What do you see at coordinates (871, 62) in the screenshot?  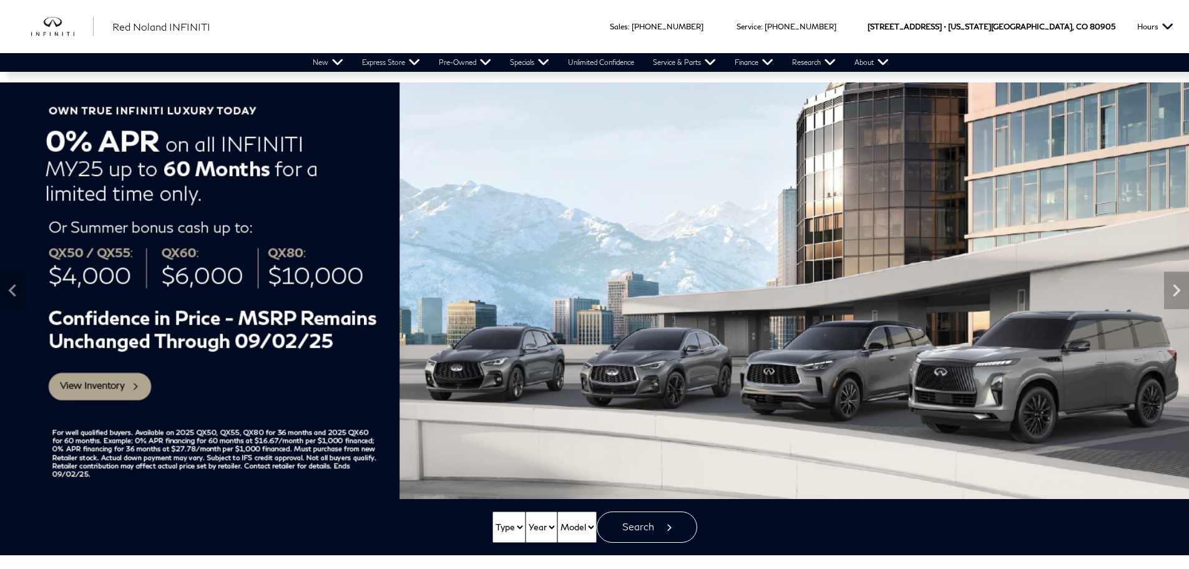 I see `a: About` at bounding box center [871, 62].